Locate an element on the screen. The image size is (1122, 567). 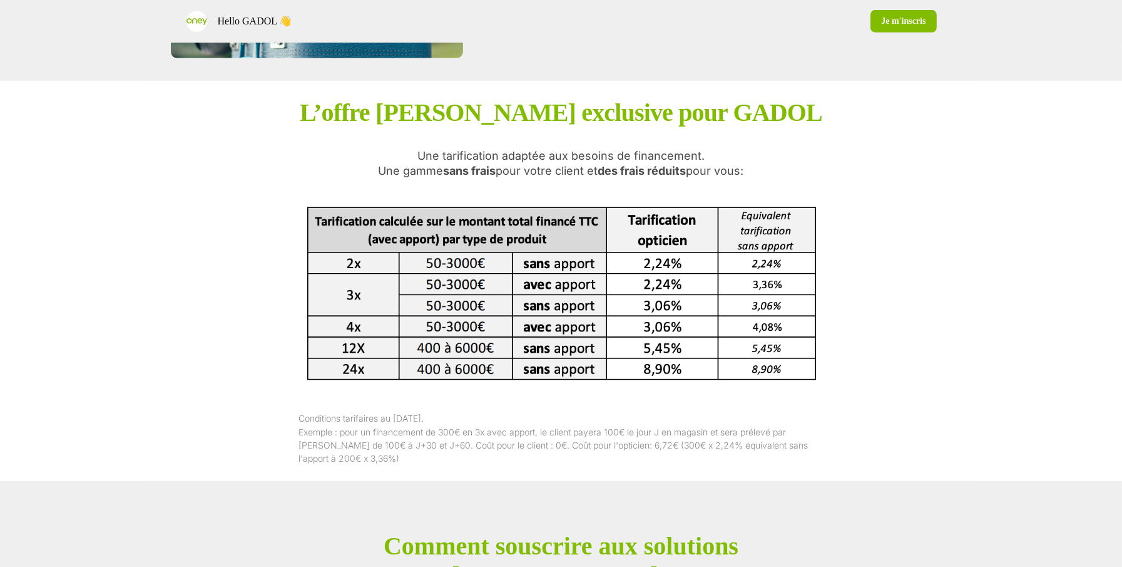
strong: des frais réduits is located at coordinates (642, 170).